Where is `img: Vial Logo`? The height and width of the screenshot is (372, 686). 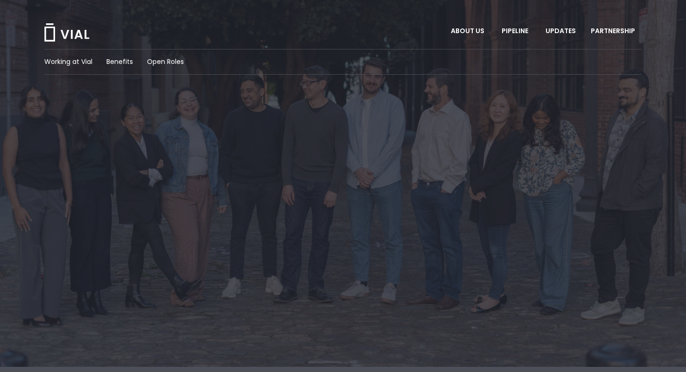 img: Vial Logo is located at coordinates (67, 32).